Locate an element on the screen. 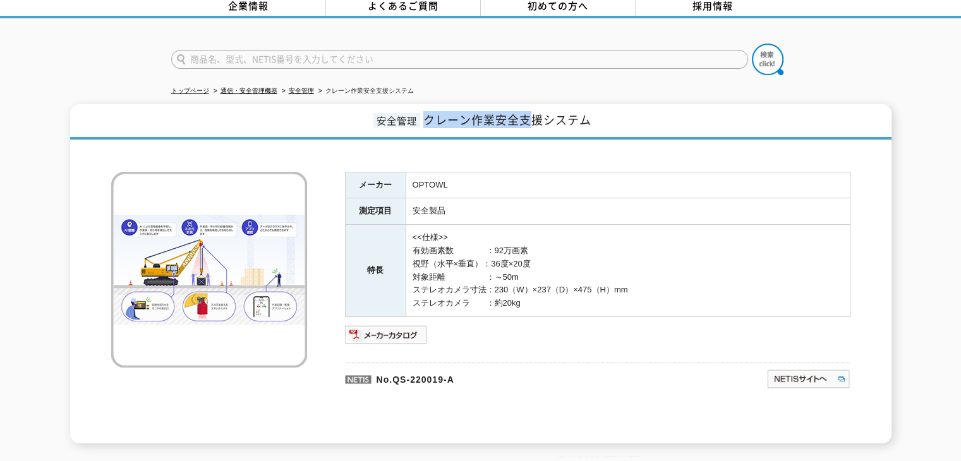 This screenshot has height=461, width=961. a: 通信・安全管理機器 is located at coordinates (249, 90).